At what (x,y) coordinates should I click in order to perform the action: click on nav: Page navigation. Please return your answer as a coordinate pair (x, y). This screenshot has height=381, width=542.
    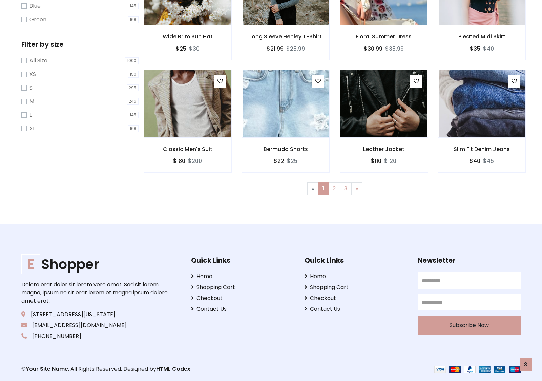
    Looking at the image, I should click on (335, 188).